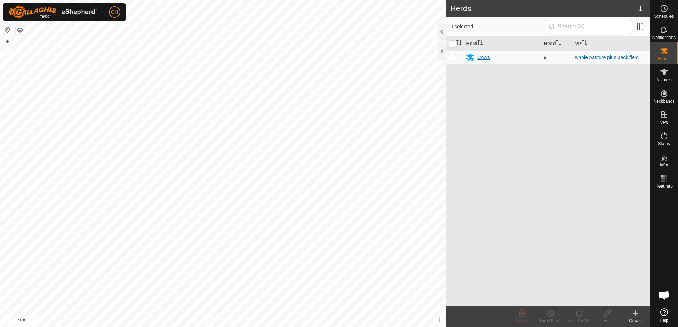  I want to click on a: Privacy Policy, so click(208, 321).